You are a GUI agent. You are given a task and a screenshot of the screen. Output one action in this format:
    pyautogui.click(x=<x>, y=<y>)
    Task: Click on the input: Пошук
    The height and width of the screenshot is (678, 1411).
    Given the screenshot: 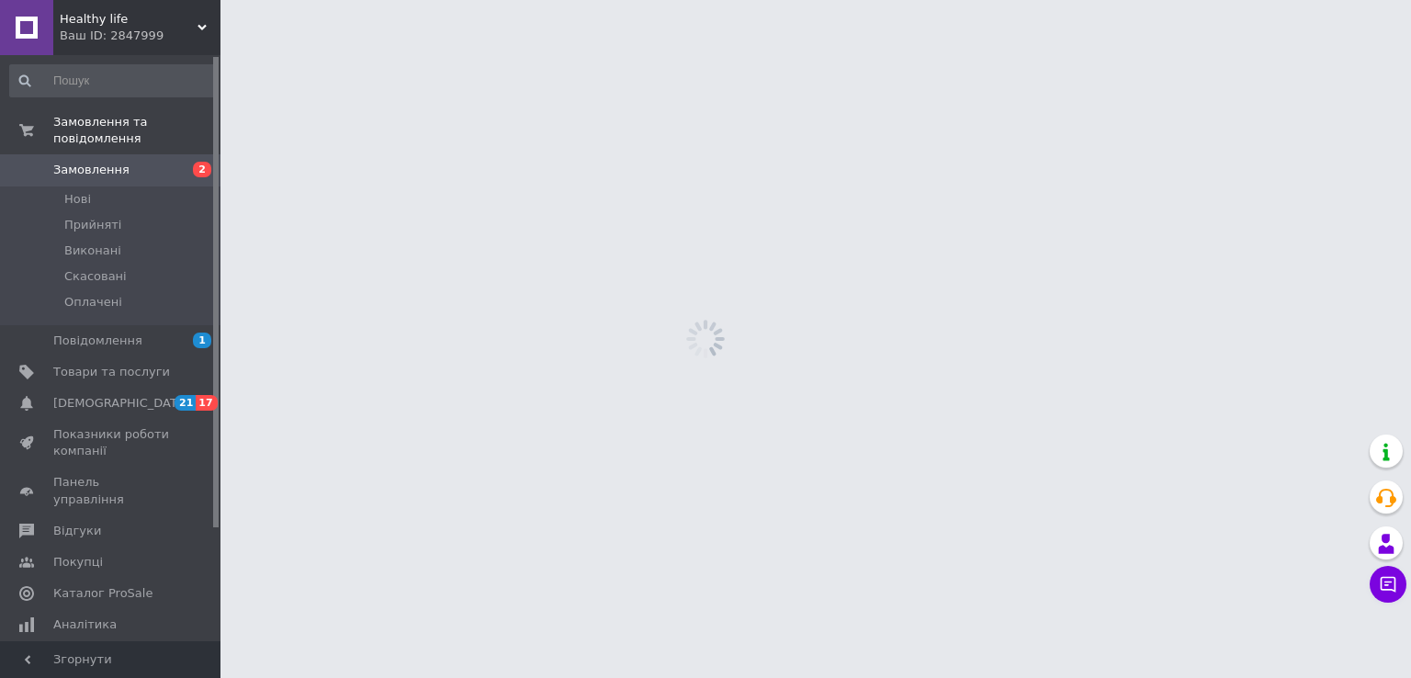 What is the action you would take?
    pyautogui.click(x=113, y=81)
    